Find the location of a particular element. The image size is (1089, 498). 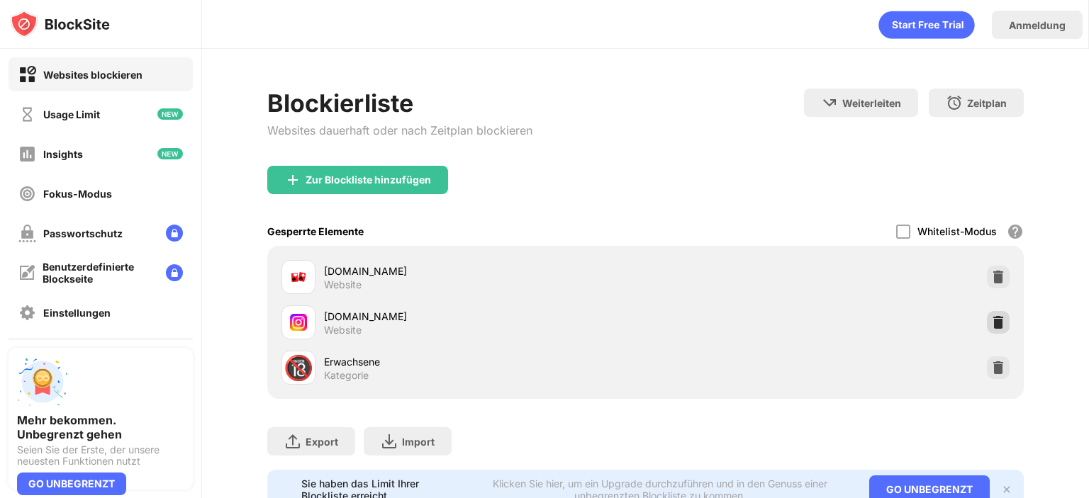

div: Usage Limit is located at coordinates (72, 114).